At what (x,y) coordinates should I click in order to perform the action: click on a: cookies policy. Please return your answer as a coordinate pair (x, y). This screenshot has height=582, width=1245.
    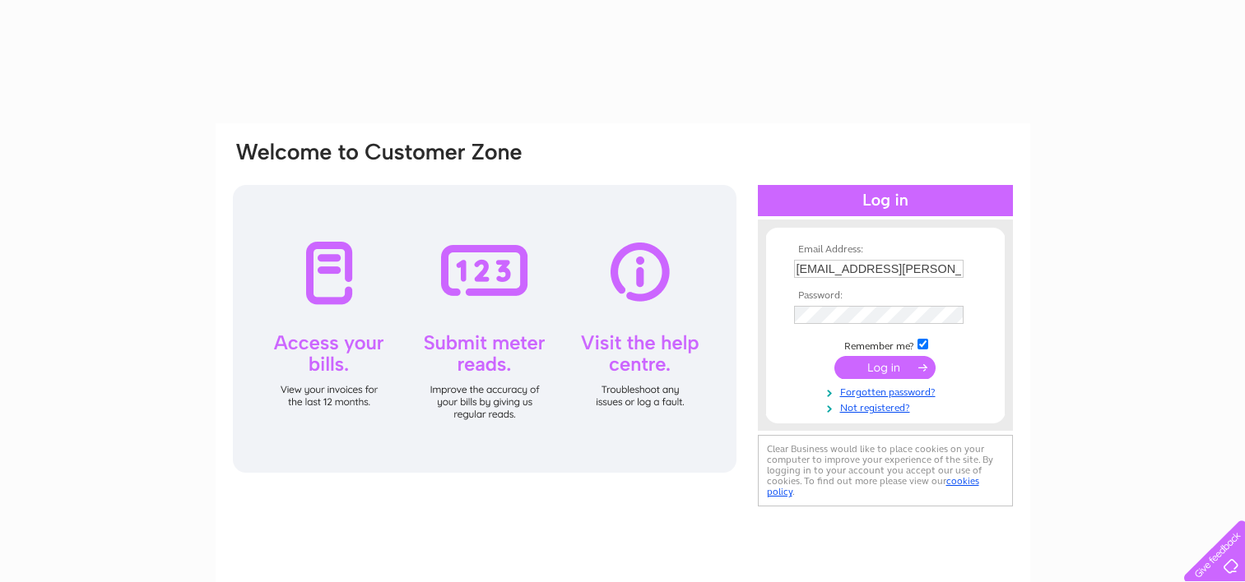
    Looking at the image, I should click on (873, 486).